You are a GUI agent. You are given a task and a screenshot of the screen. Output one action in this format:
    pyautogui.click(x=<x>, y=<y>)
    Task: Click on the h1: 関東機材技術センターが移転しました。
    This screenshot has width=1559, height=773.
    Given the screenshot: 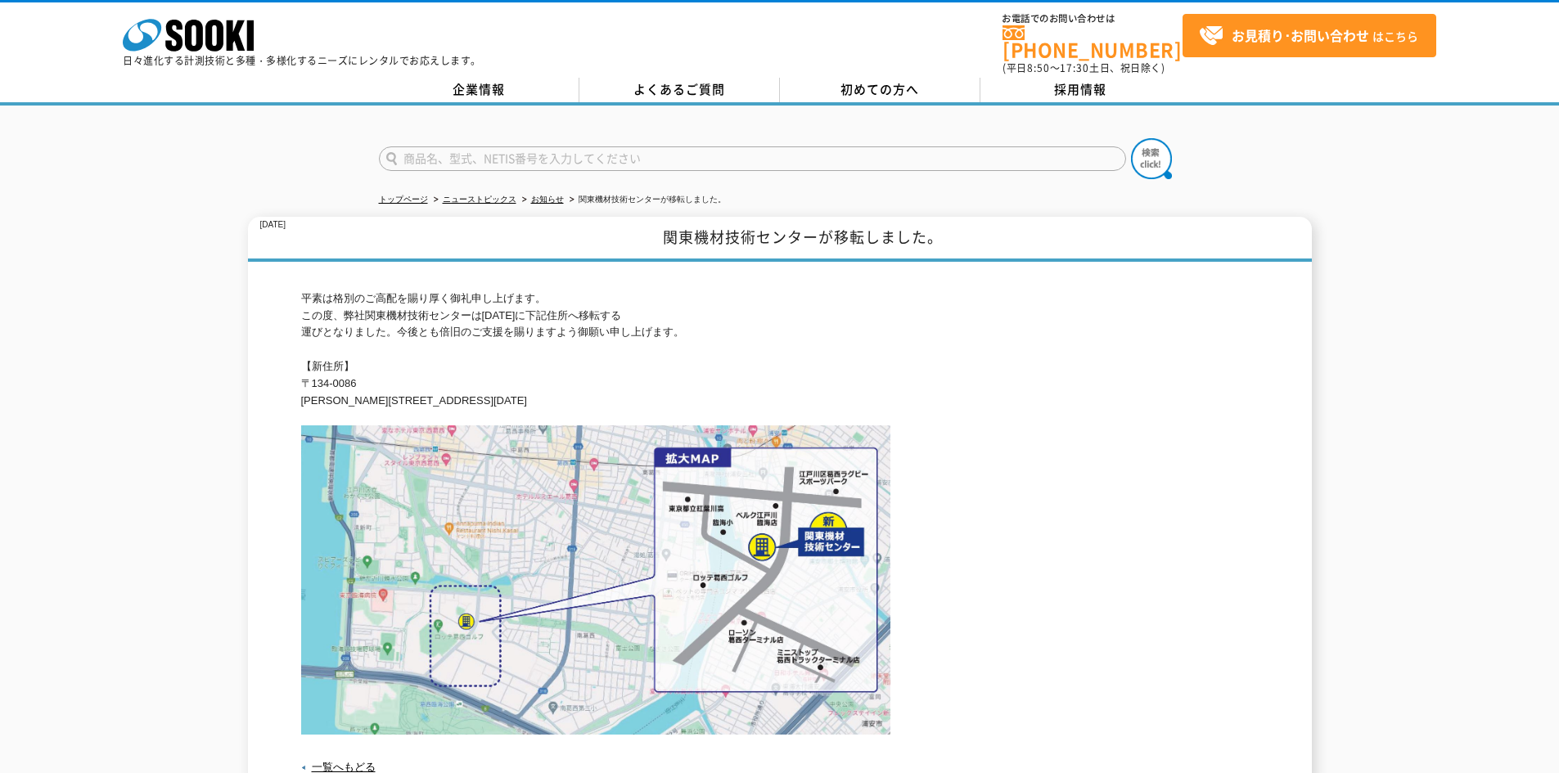 What is the action you would take?
    pyautogui.click(x=780, y=239)
    